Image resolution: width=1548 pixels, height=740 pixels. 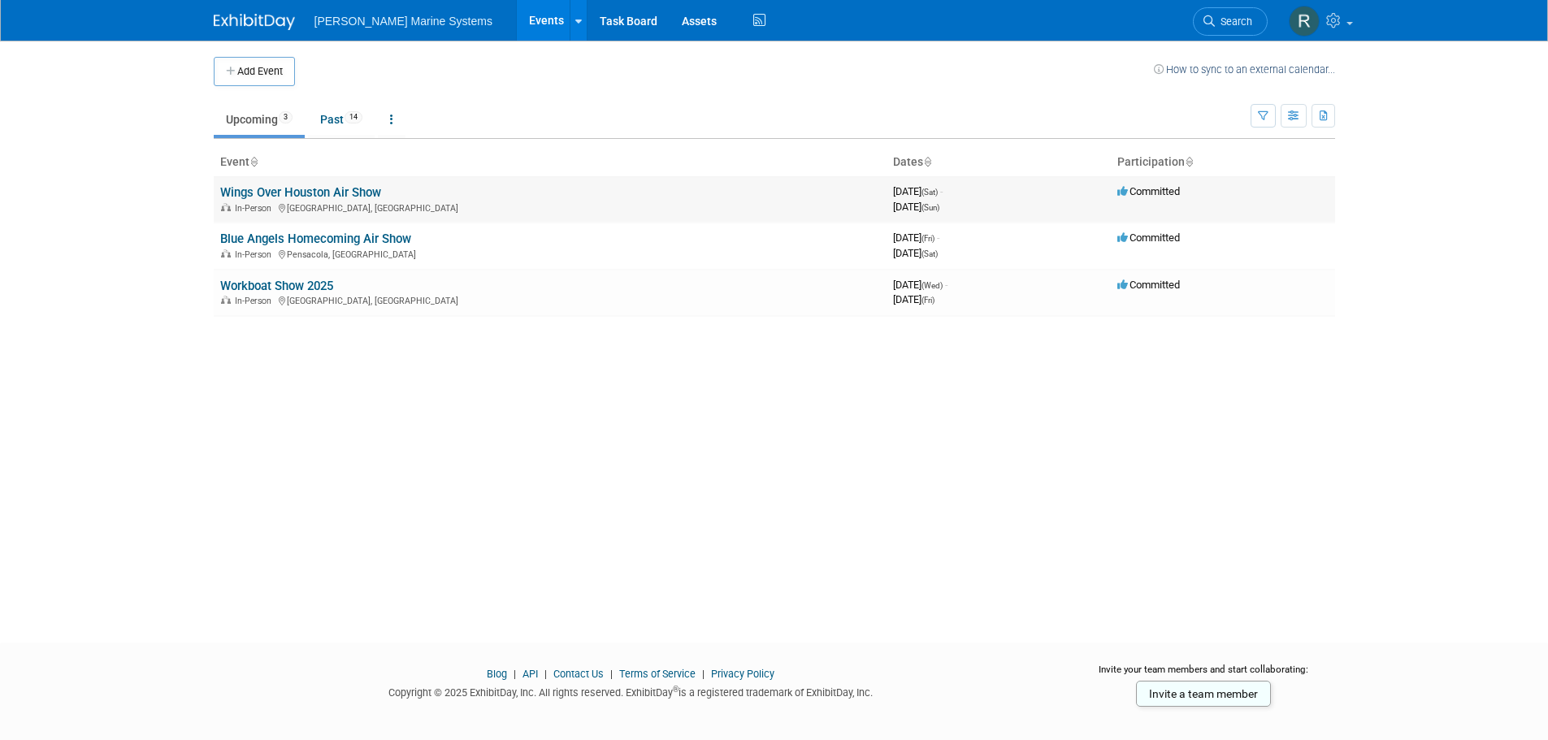 I want to click on a: Sort by Start Date, so click(x=927, y=162).